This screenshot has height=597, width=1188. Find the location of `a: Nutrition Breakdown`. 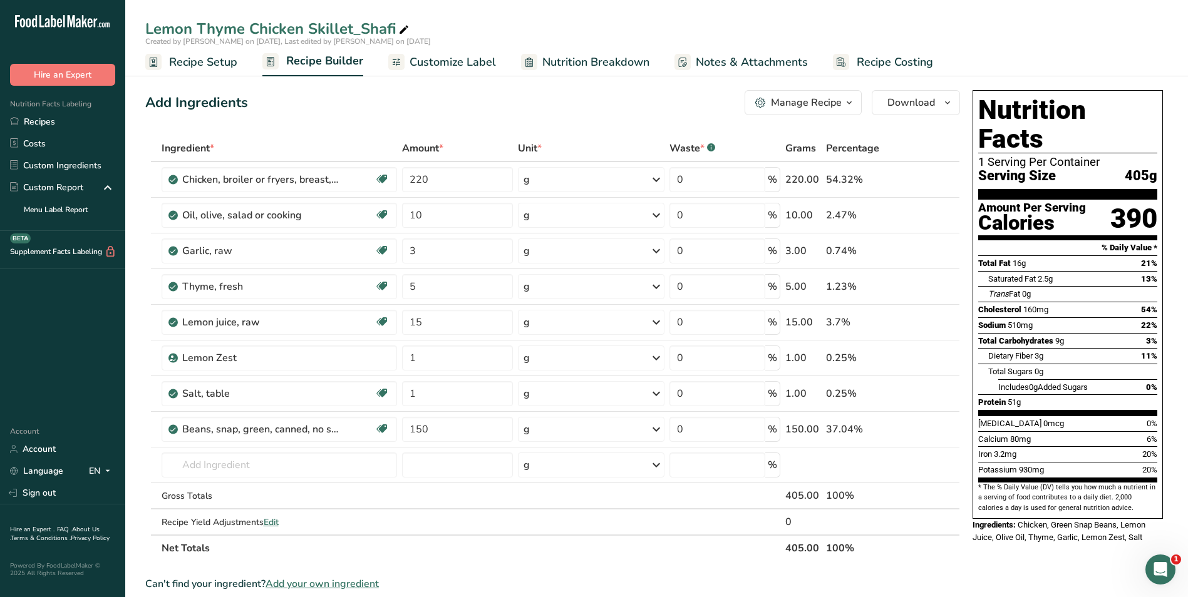

a: Nutrition Breakdown is located at coordinates (585, 62).